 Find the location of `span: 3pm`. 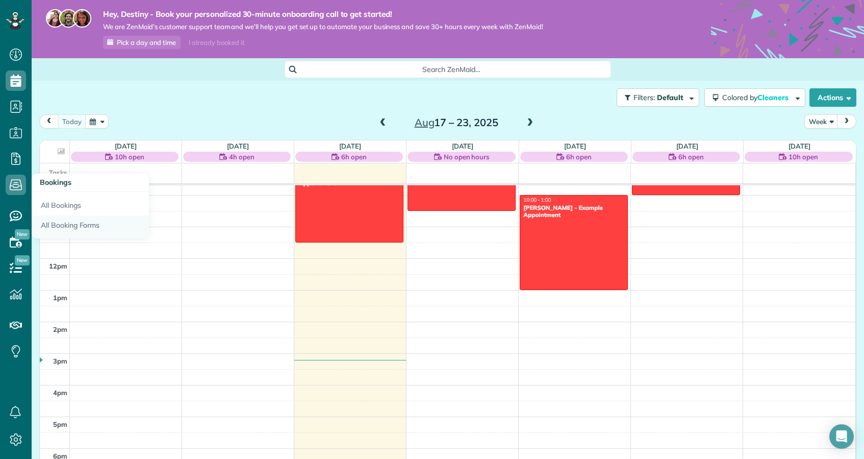

span: 3pm is located at coordinates (60, 361).